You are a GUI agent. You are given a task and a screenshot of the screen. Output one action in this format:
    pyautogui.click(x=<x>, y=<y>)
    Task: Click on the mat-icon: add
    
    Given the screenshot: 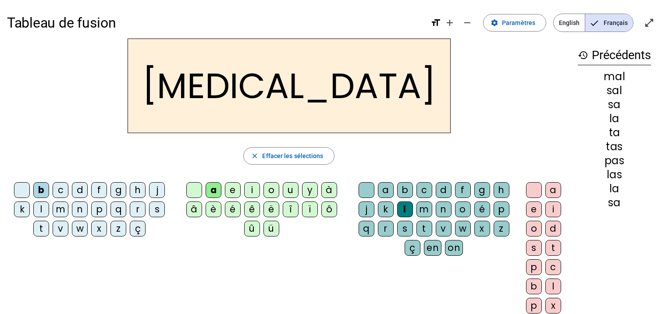 What is the action you would take?
    pyautogui.click(x=450, y=23)
    